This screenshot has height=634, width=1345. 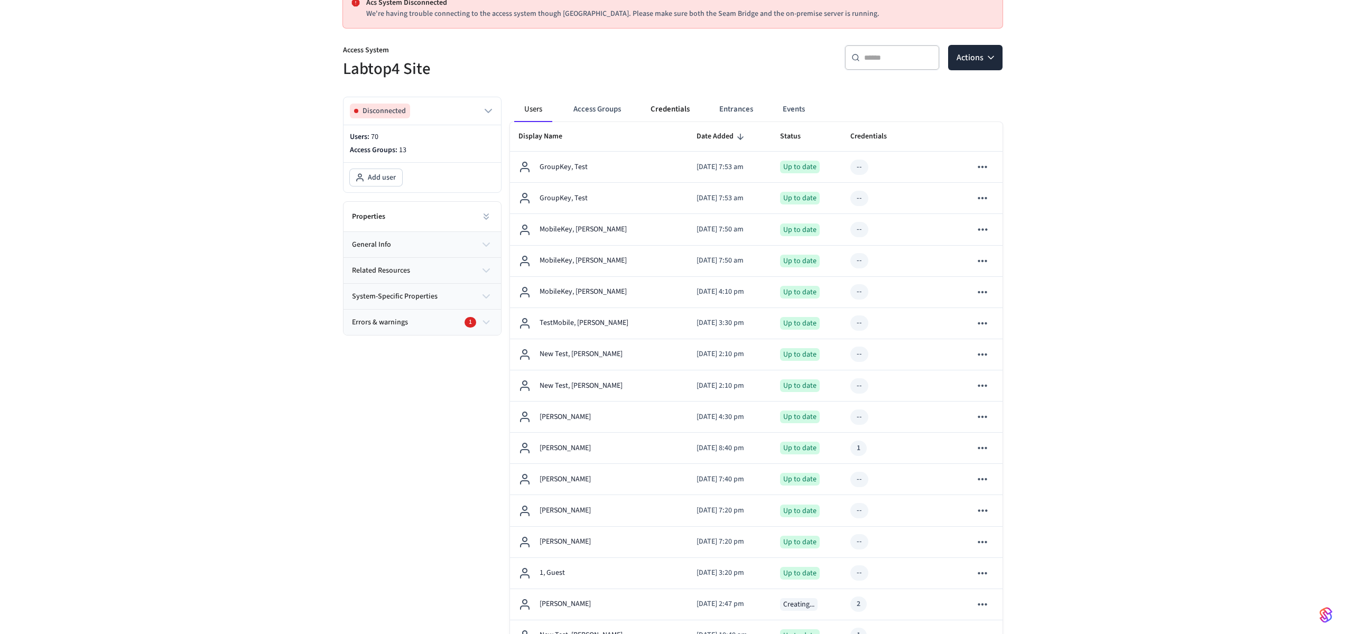 I want to click on div: 2, so click(x=858, y=604).